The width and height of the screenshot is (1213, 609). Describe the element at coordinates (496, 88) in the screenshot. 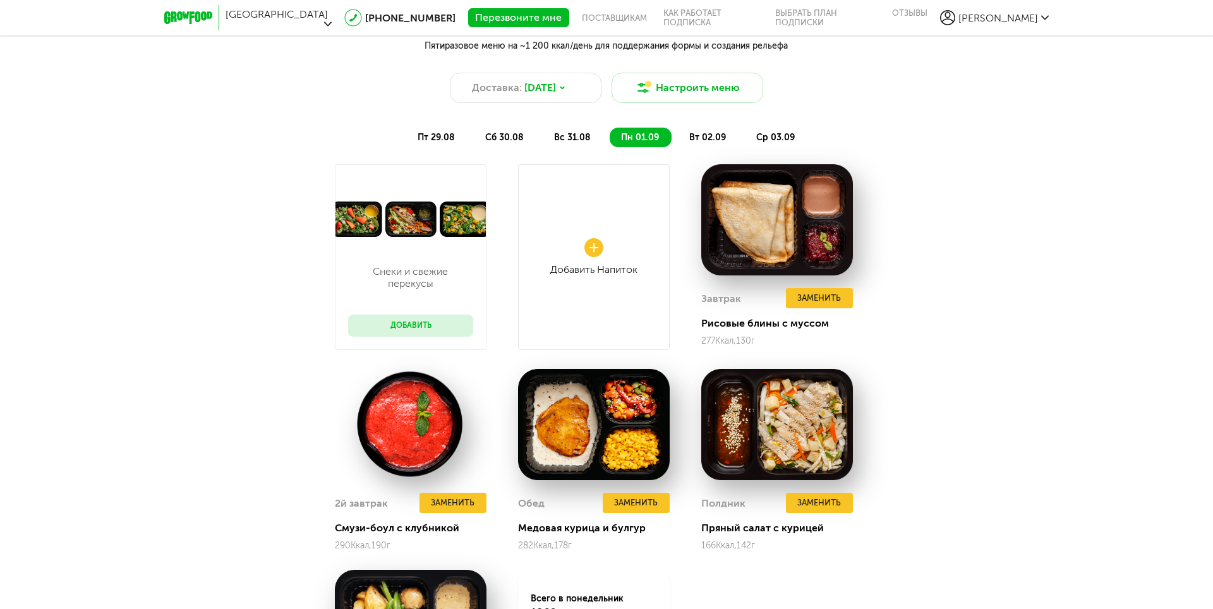

I see `span: Доставка:` at that location.